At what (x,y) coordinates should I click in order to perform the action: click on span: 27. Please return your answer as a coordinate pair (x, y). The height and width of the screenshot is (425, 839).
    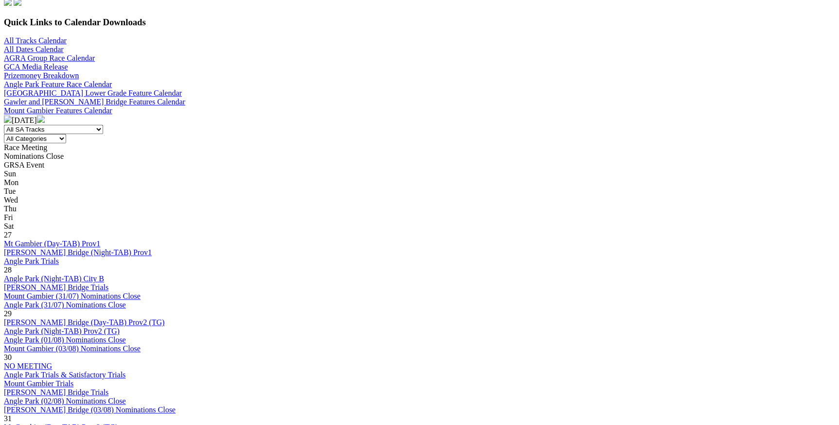
    Looking at the image, I should click on (8, 235).